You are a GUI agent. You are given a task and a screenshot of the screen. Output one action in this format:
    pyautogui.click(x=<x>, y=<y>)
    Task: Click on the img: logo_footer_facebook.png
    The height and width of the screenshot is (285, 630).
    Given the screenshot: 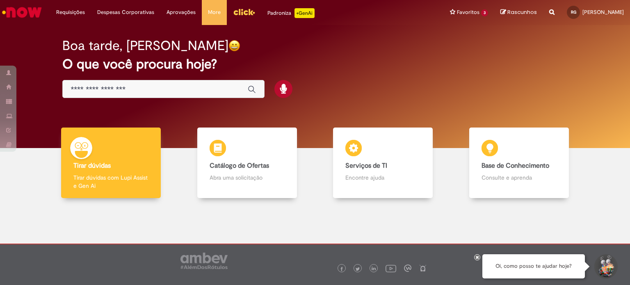 What is the action you would take?
    pyautogui.click(x=342, y=269)
    